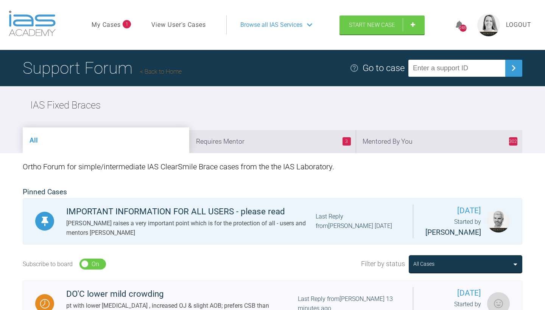 This screenshot has width=545, height=310. I want to click on div: IMPORTANT INFORMATION FOR ALL USERS - please read, so click(191, 212).